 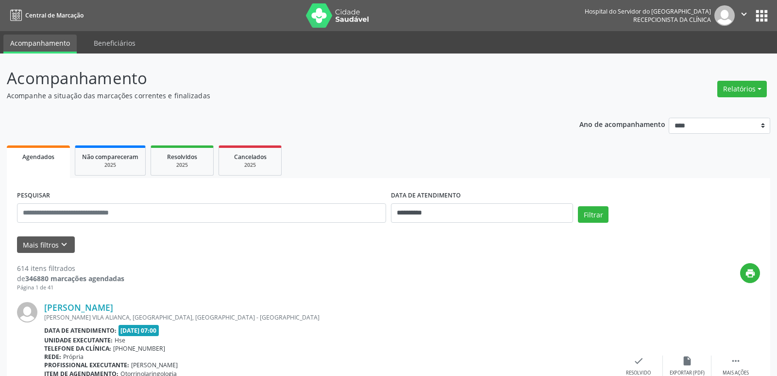 I want to click on div: 614 itens filtrados, so click(x=70, y=268).